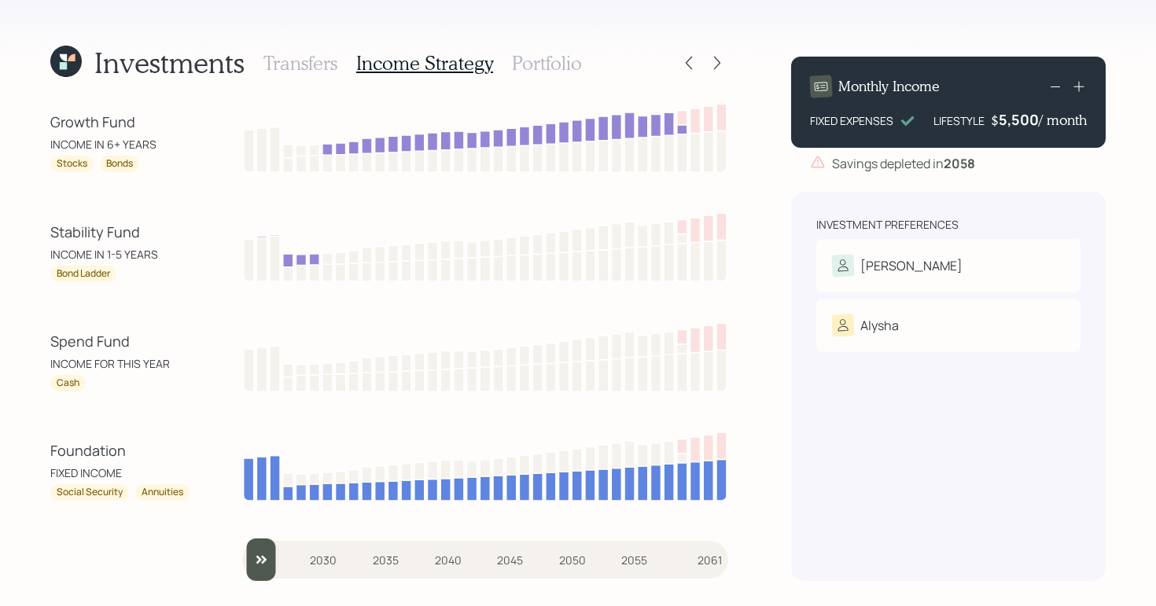 The image size is (1156, 606). What do you see at coordinates (121, 341) in the screenshot?
I see `div: Spend Fund` at bounding box center [121, 341].